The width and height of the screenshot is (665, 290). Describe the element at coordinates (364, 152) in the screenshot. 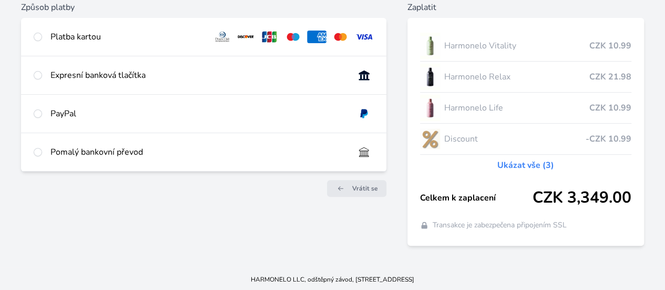

I see `img: bankTransfer_IBAN.svg` at that location.